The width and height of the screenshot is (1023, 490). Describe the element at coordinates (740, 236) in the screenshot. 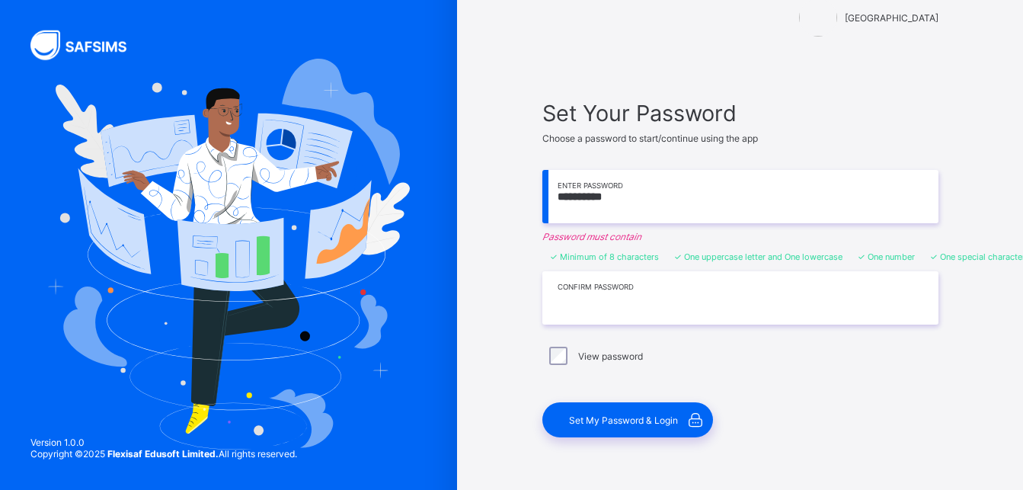

I see `em: Password must contain` at that location.